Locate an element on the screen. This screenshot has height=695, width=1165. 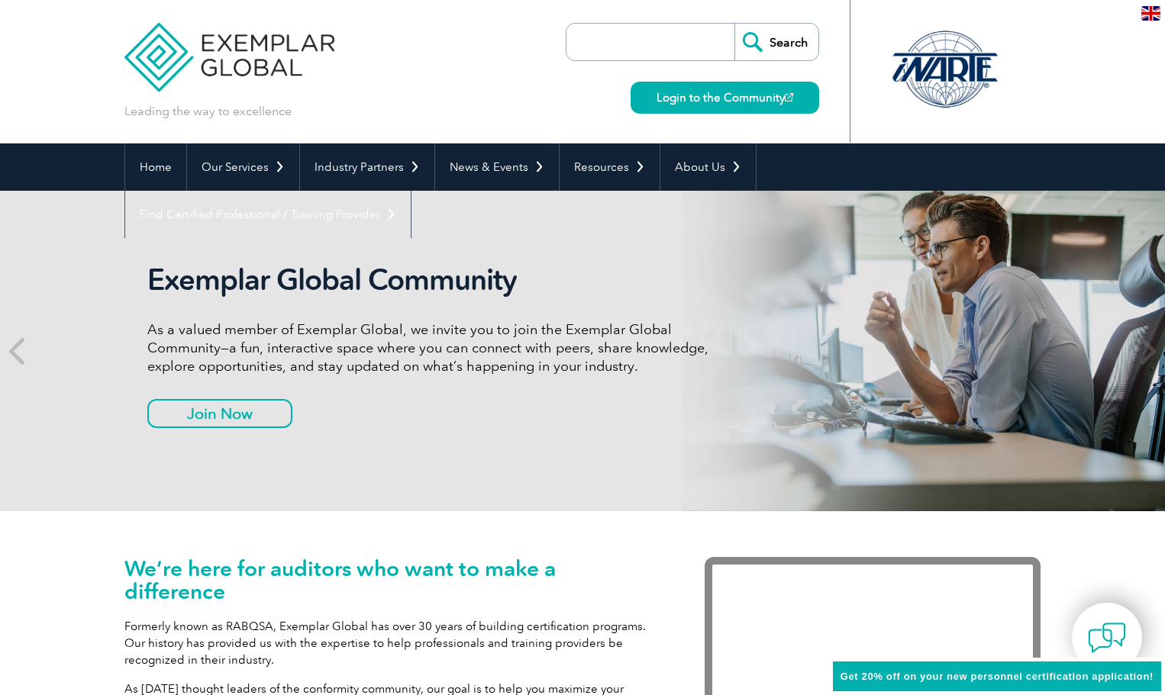
a: News & Events is located at coordinates (497, 167).